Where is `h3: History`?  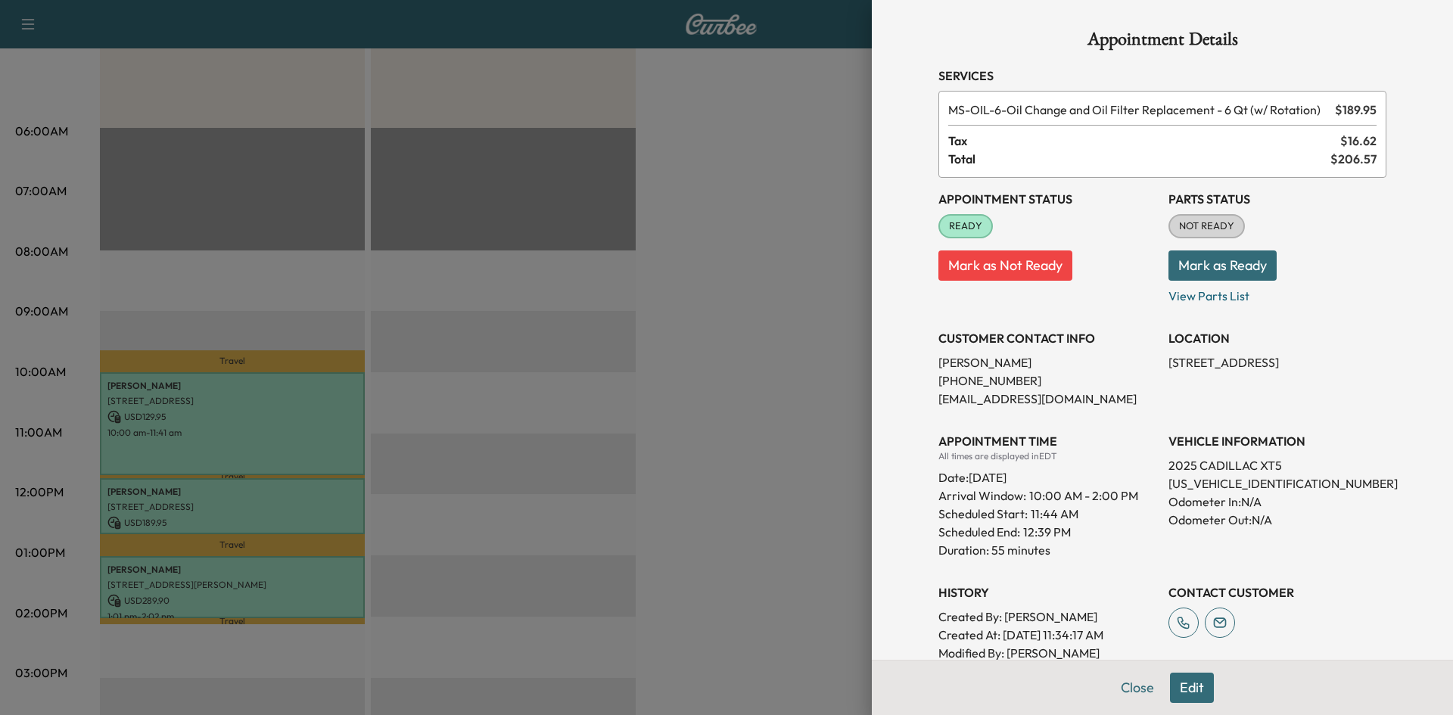 h3: History is located at coordinates (1047, 593).